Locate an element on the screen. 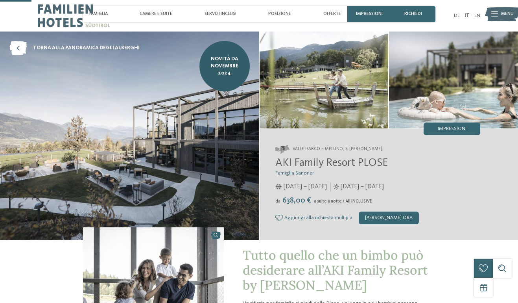 This screenshot has width=518, height=303. a: DE is located at coordinates (457, 15).